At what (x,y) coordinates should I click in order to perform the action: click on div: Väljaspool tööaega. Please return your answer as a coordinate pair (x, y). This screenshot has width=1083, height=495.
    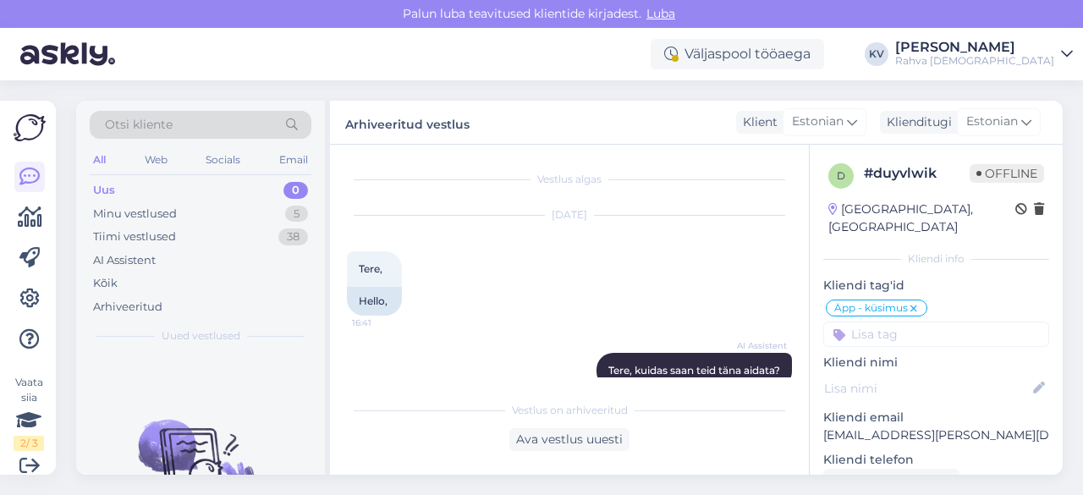
    Looking at the image, I should click on (737, 54).